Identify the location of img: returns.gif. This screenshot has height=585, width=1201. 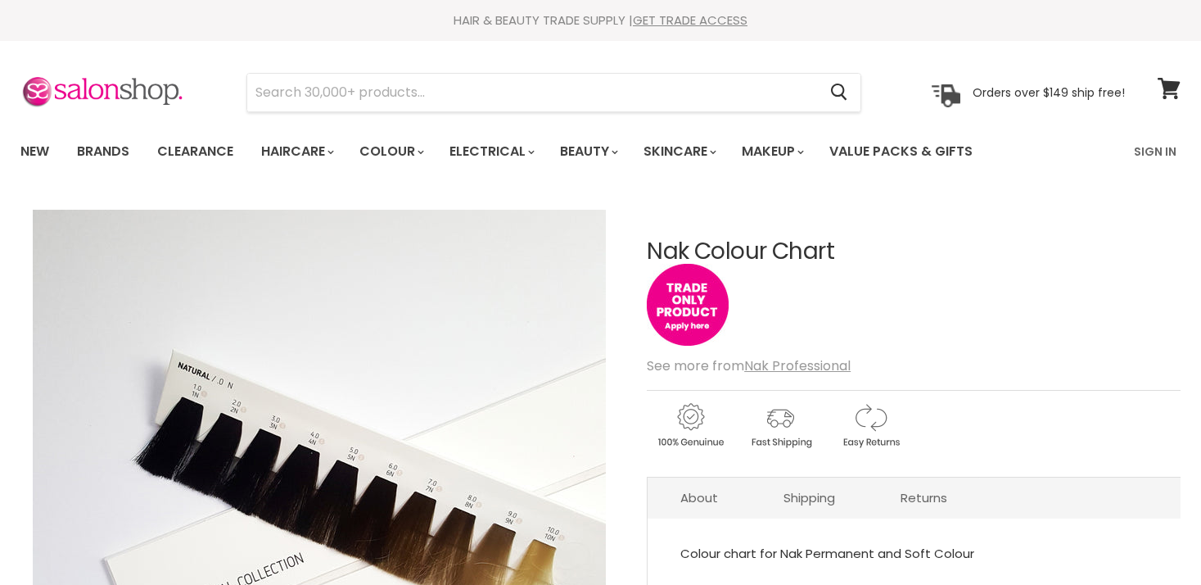
(870, 425).